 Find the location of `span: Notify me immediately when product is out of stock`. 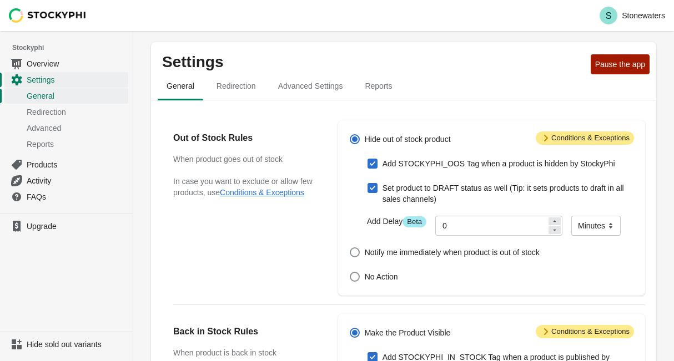

span: Notify me immediately when product is out of stock is located at coordinates (452, 252).